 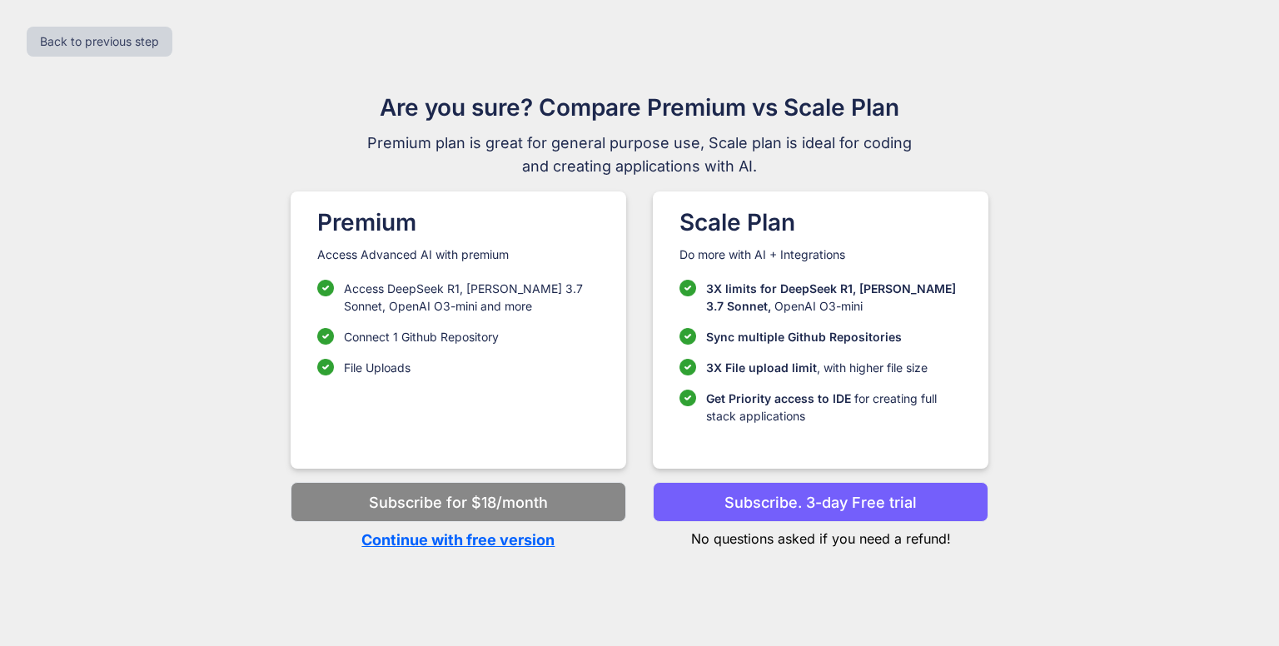 I want to click on p: , with higher file size, so click(x=817, y=367).